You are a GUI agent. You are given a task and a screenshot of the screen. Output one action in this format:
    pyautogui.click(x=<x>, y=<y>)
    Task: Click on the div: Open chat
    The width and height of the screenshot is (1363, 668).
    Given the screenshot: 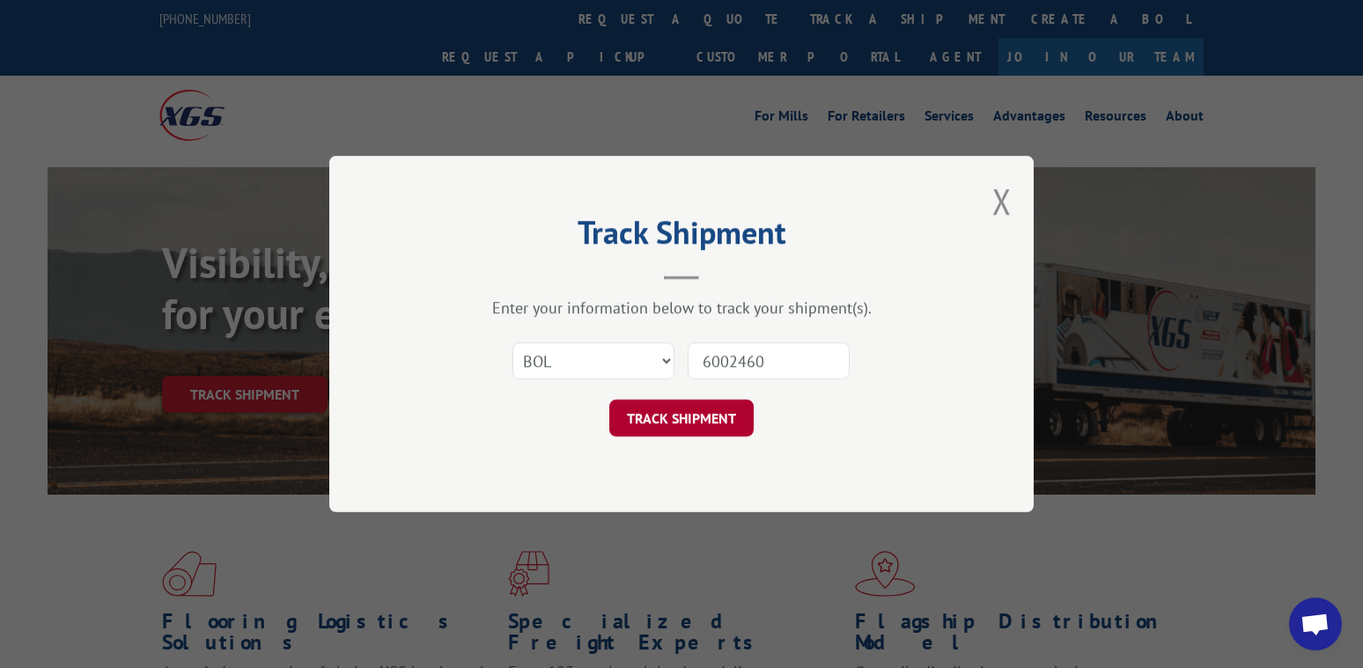 What is the action you would take?
    pyautogui.click(x=1315, y=624)
    